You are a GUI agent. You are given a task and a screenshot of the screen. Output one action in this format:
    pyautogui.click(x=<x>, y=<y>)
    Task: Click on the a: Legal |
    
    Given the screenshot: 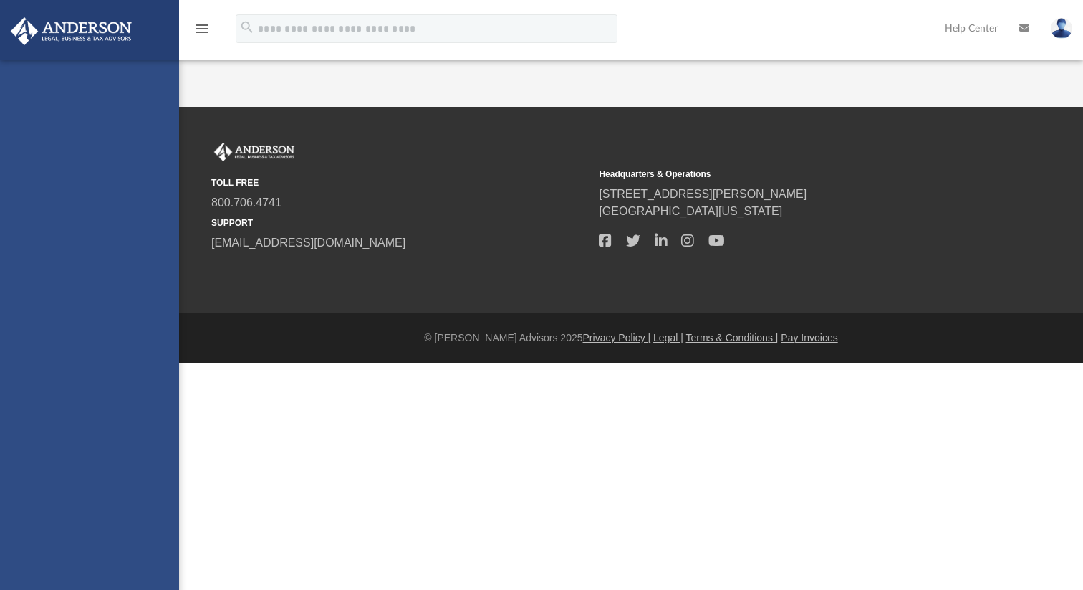 What is the action you would take?
    pyautogui.click(x=669, y=338)
    